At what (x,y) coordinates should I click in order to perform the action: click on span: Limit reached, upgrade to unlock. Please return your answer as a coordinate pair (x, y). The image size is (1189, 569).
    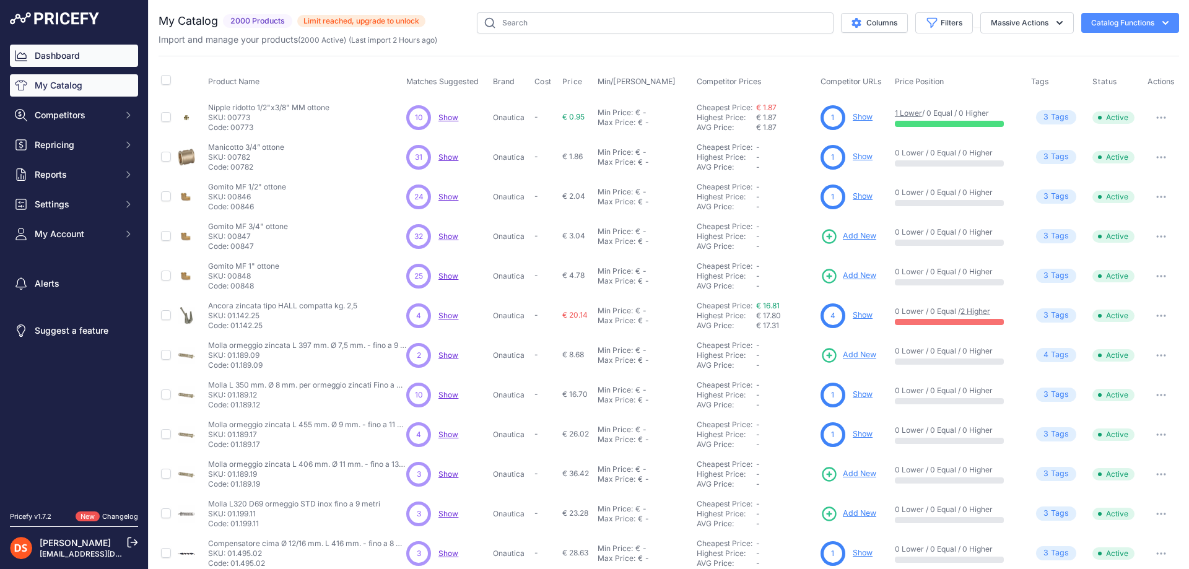
    Looking at the image, I should click on (361, 21).